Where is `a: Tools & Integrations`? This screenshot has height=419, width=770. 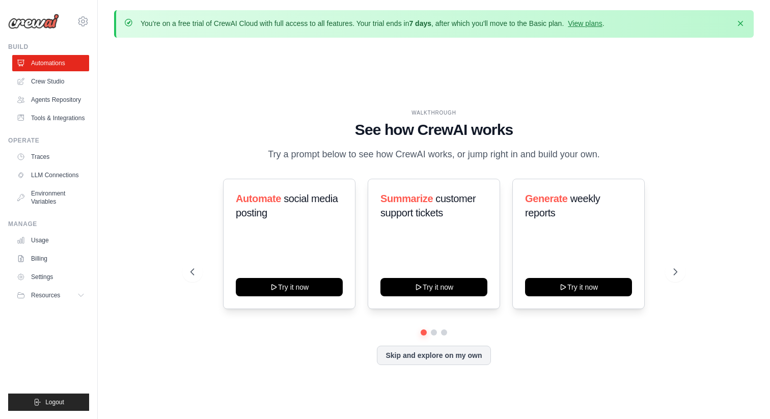
a: Tools & Integrations is located at coordinates (50, 118).